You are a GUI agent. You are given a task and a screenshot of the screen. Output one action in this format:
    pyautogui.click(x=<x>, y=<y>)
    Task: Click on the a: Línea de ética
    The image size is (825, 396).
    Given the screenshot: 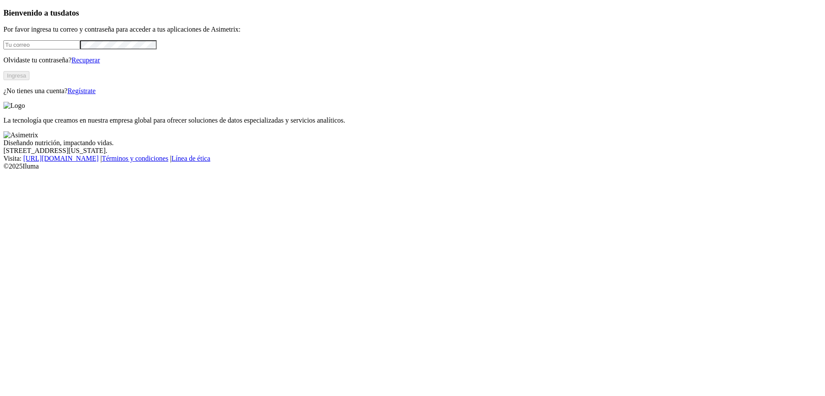 What is the action you would take?
    pyautogui.click(x=191, y=158)
    